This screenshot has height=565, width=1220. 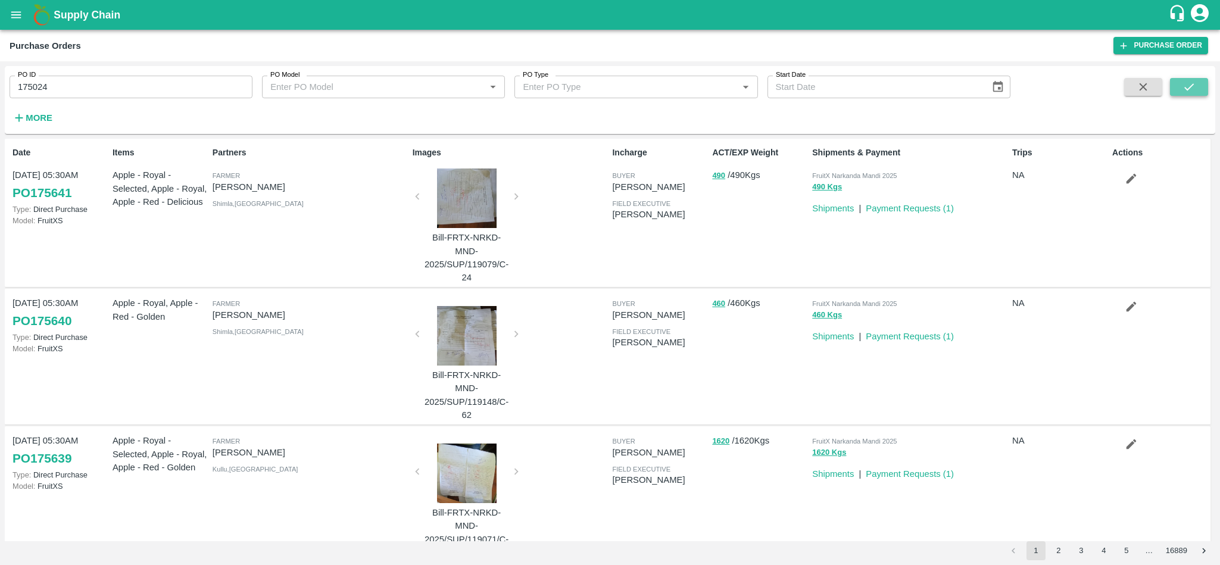 What do you see at coordinates (760, 152) in the screenshot?
I see `p: ACT/EXP Weight` at bounding box center [760, 152].